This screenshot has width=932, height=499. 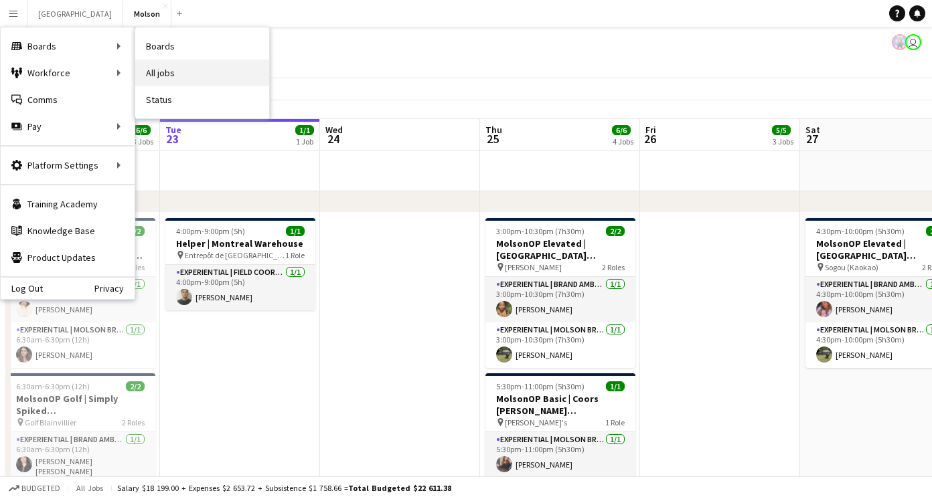 I want to click on span: Tue, so click(x=173, y=130).